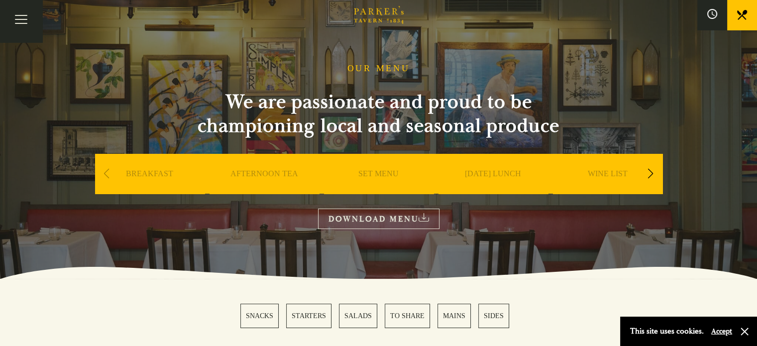  Describe the element at coordinates (722, 331) in the screenshot. I see `button: Accept` at that location.